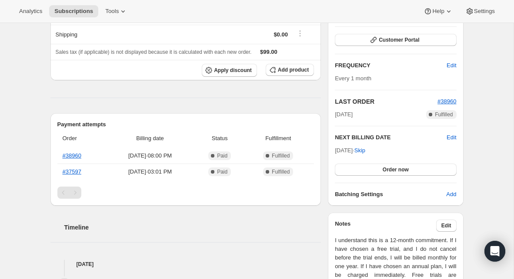  I want to click on span: Tools, so click(112, 11).